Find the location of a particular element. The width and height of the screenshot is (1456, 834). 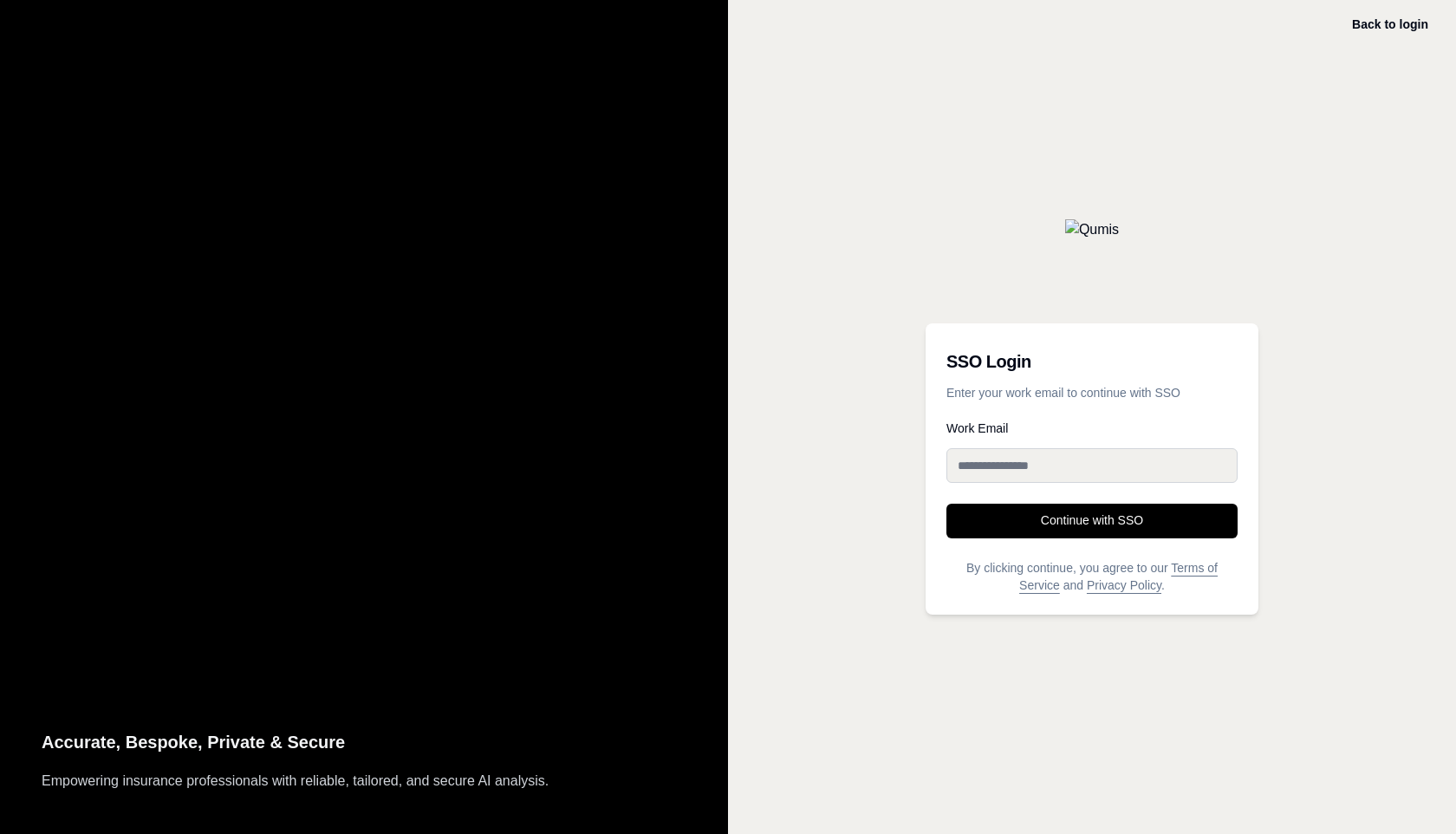

label: Work Email is located at coordinates (1092, 429).